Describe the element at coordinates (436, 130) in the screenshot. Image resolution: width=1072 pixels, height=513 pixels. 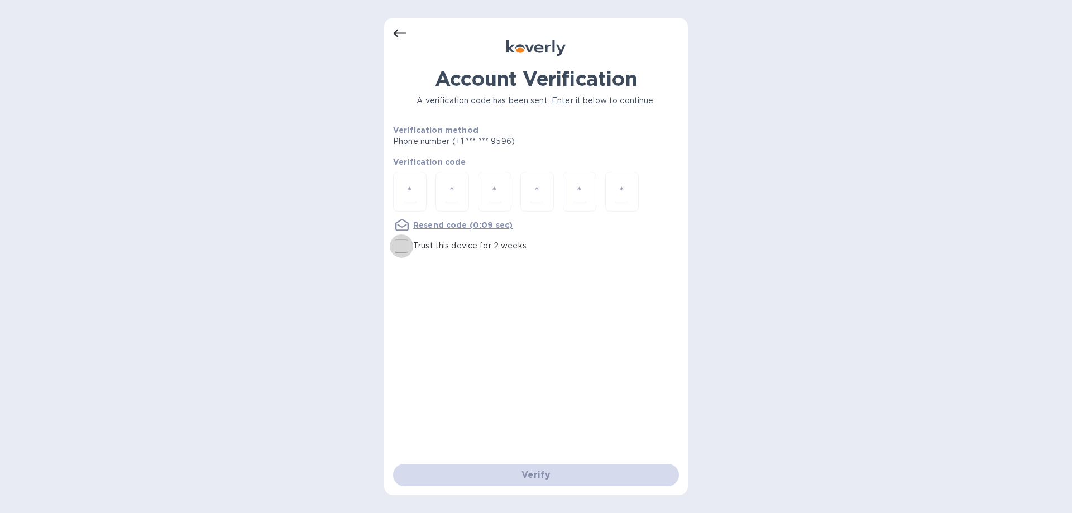
I see `b: Verification method` at that location.